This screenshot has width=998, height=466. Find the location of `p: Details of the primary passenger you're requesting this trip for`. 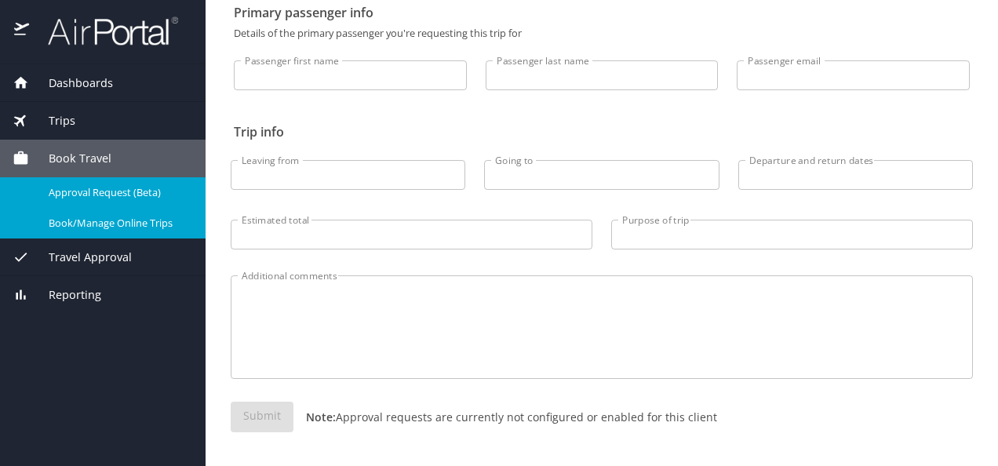

p: Details of the primary passenger you're requesting this trip for is located at coordinates (602, 33).